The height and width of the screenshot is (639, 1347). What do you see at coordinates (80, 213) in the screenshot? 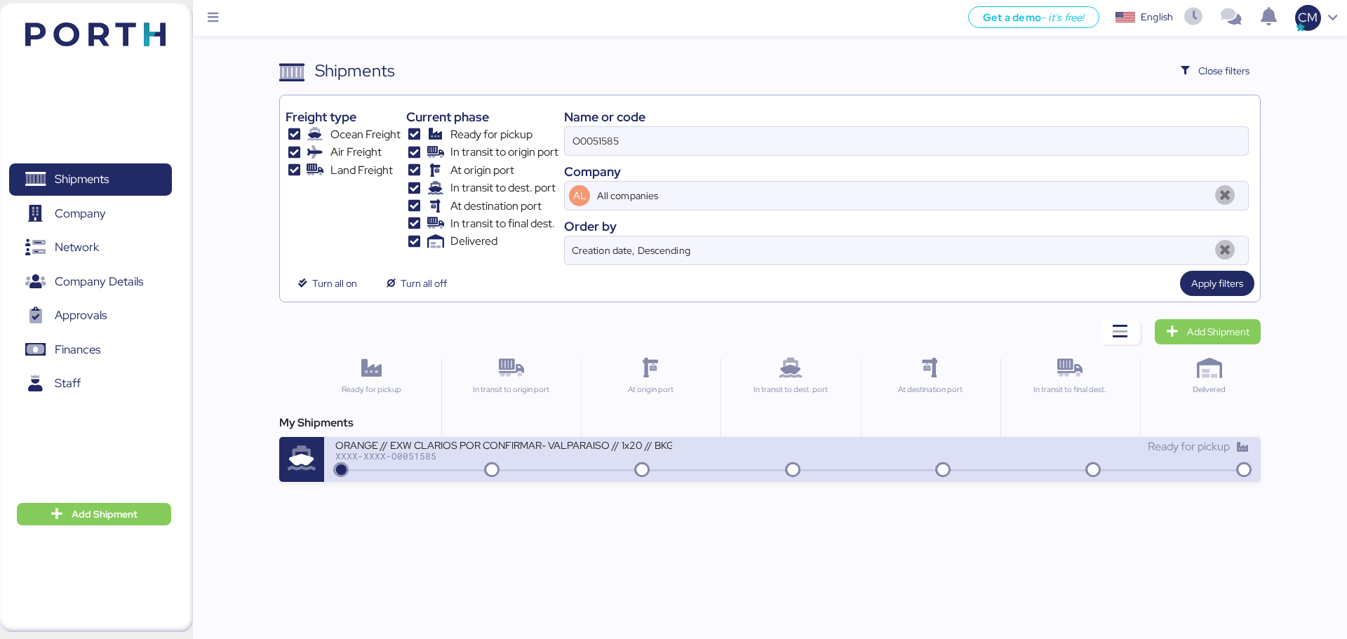
I see `span: Company` at bounding box center [80, 213].